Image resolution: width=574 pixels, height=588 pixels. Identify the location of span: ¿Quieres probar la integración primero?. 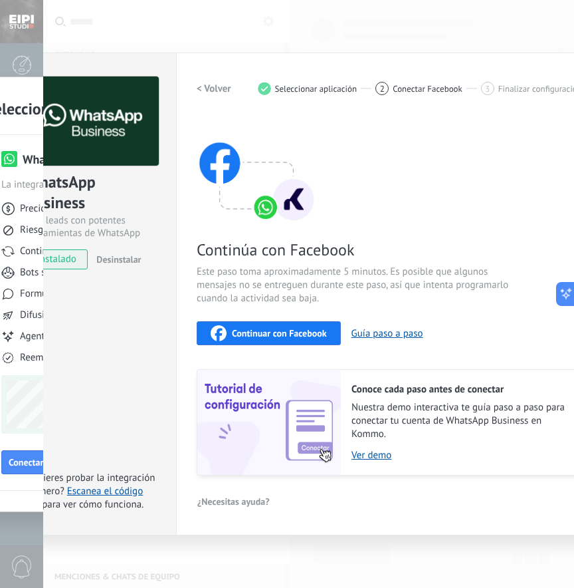
(91, 484).